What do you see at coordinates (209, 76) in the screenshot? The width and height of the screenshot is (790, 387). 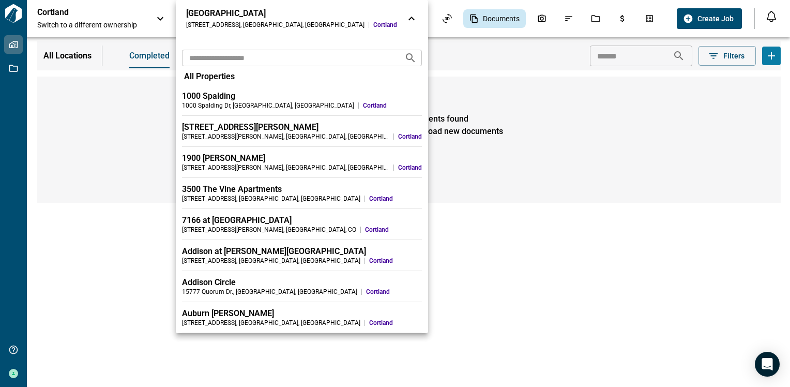 I see `span: All Properties` at bounding box center [209, 76].